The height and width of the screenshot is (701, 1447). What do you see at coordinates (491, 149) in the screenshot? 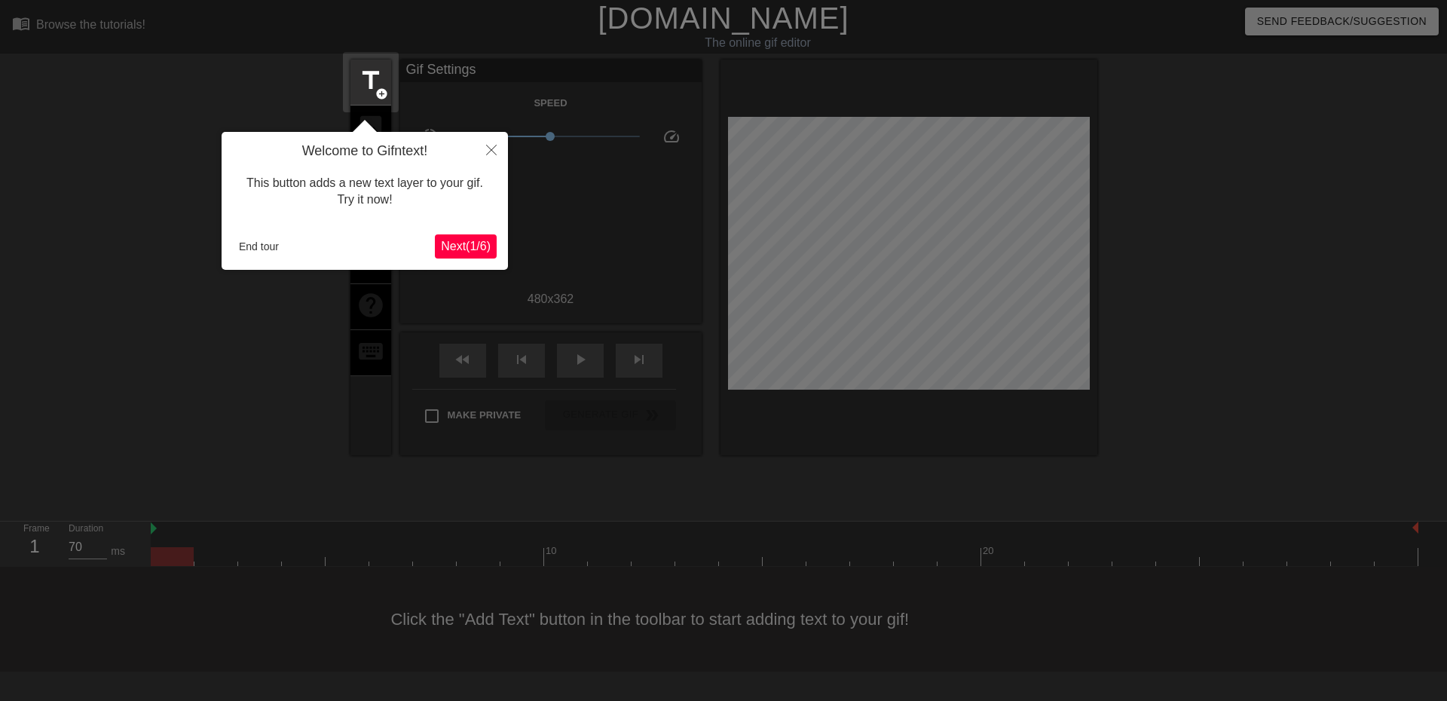
I see `button: Close` at bounding box center [491, 149].